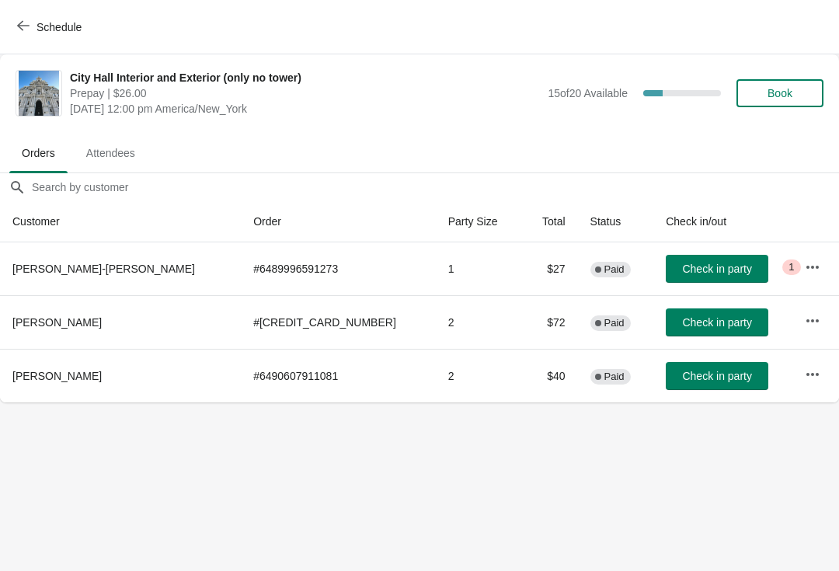 The height and width of the screenshot is (571, 839). What do you see at coordinates (338, 375) in the screenshot?
I see `td: # 6490607911081` at bounding box center [338, 375].